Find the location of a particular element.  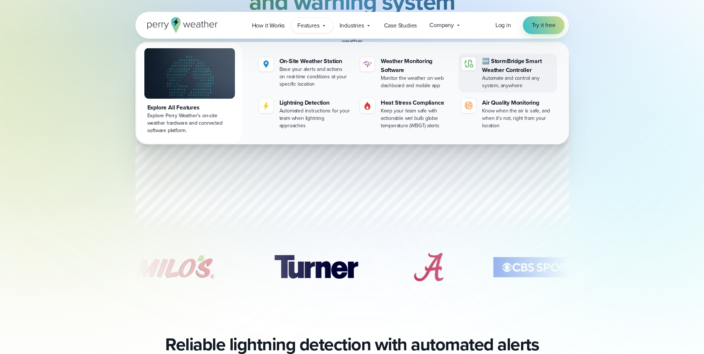

div: Heat Stress Compliance is located at coordinates (416, 103).